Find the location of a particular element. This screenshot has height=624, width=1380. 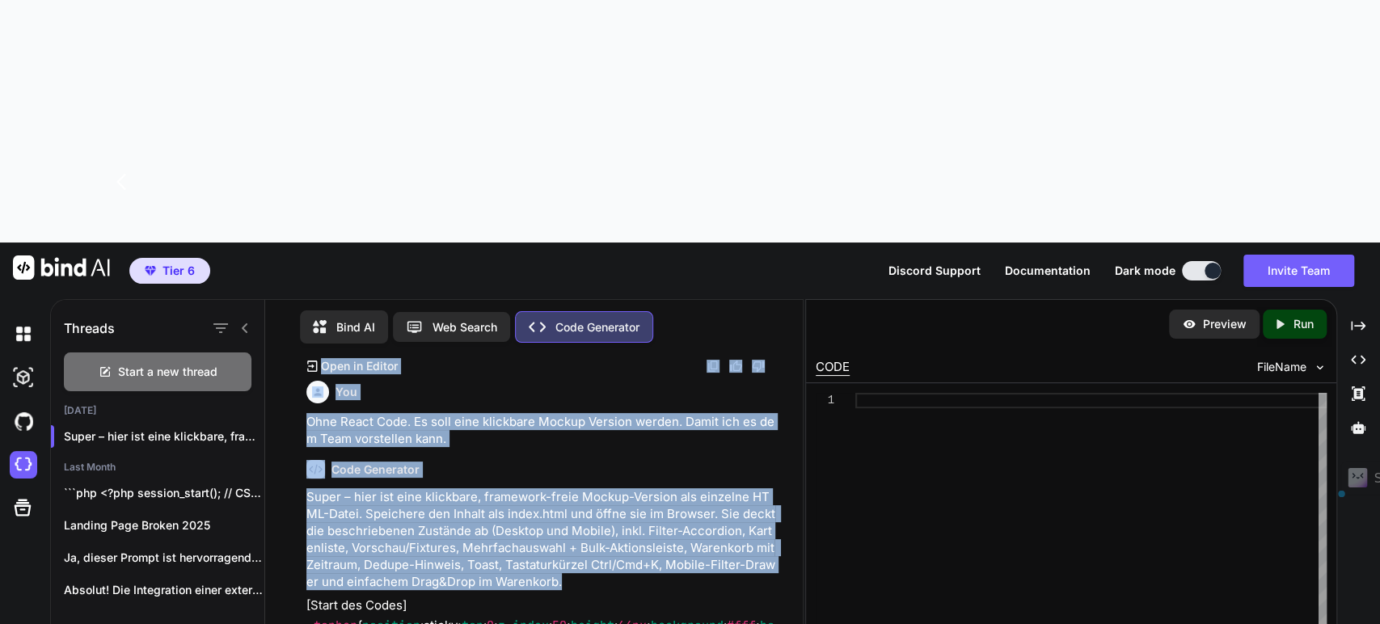

p: Open in Editor is located at coordinates (359, 366).